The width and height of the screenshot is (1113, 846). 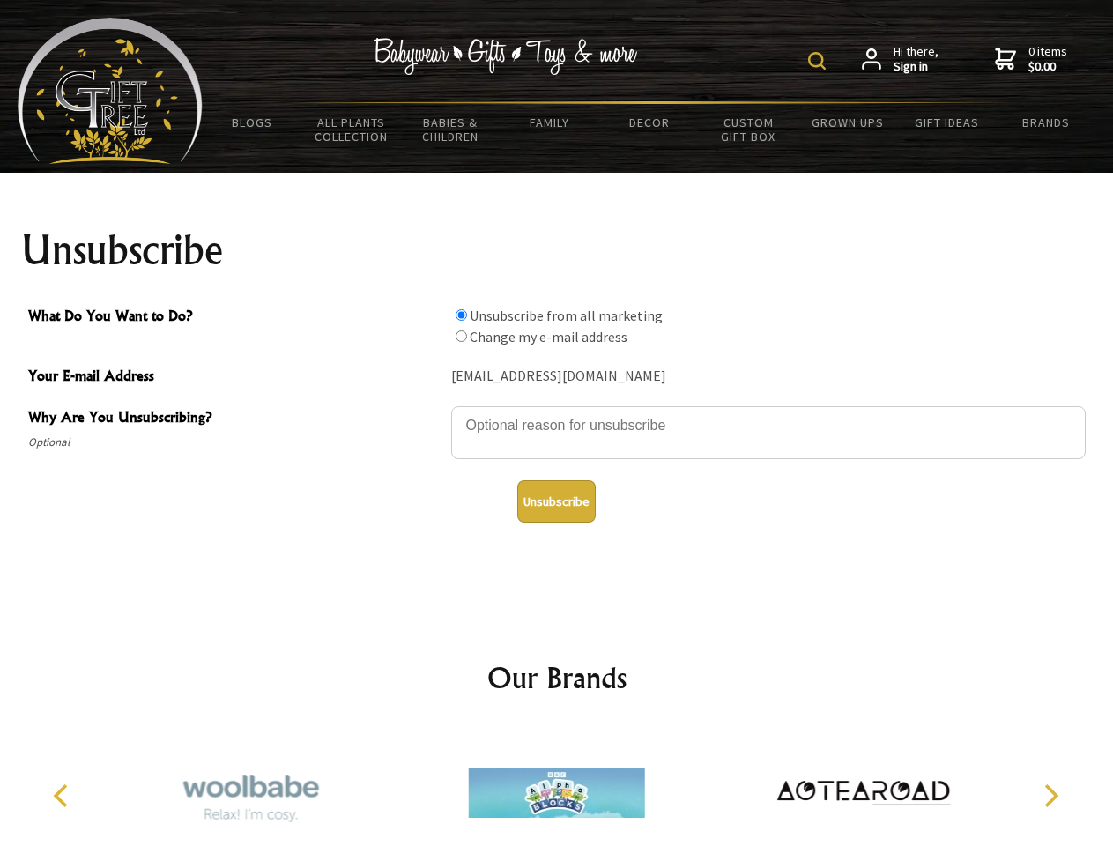 What do you see at coordinates (916, 67) in the screenshot?
I see `strong: Sign in` at bounding box center [916, 67].